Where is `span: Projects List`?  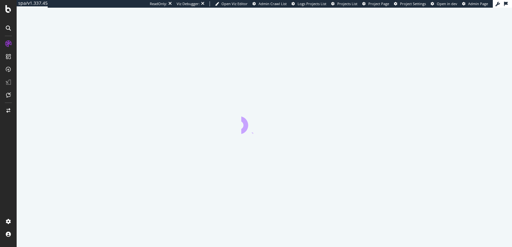
span: Projects List is located at coordinates (347, 4).